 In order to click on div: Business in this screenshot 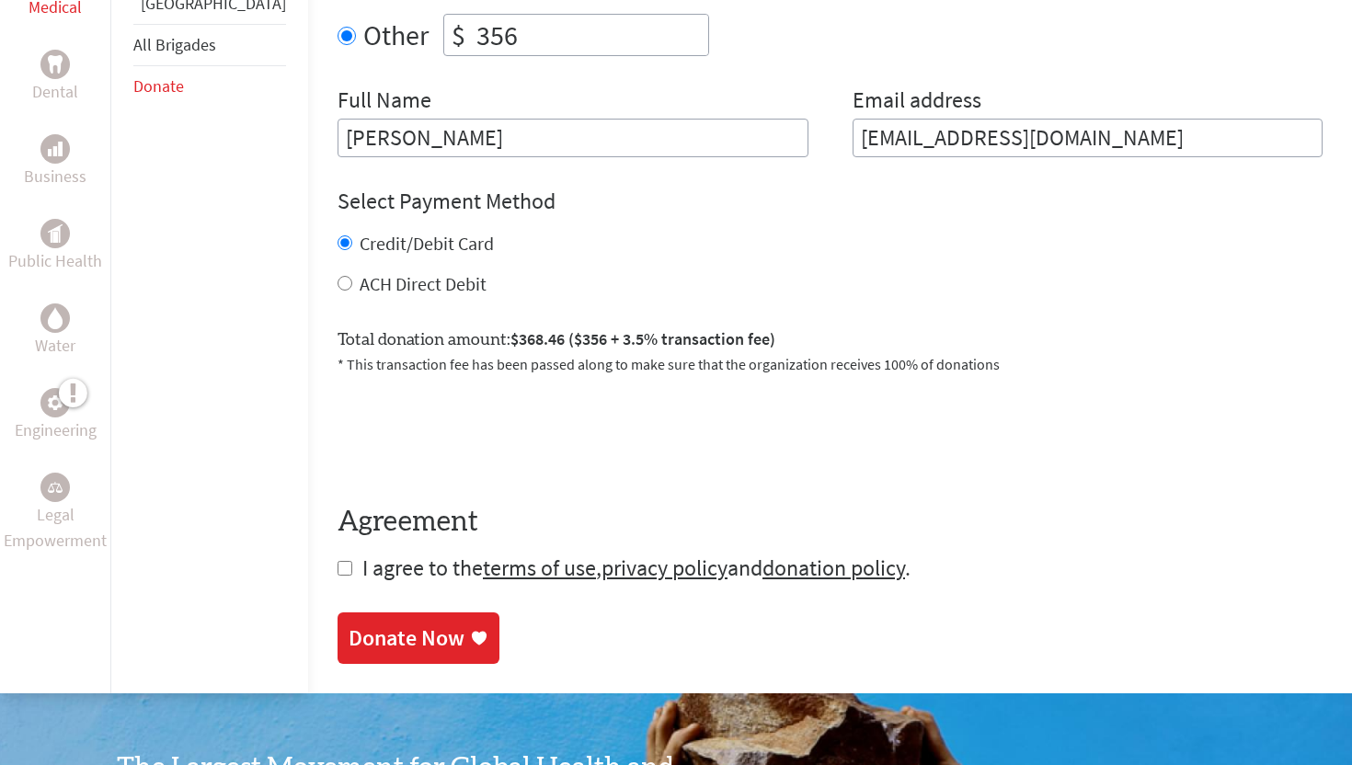, I will do `click(55, 149)`.